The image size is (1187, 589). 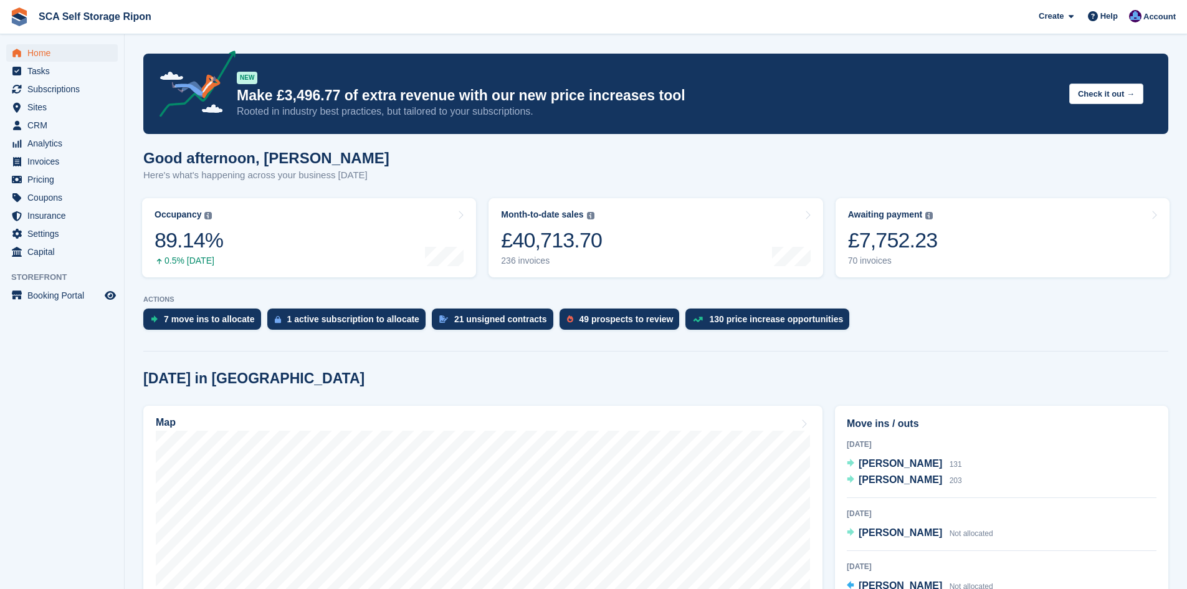 I want to click on a: Awaiting payment £7,752.23 70 invoices, so click(x=1002, y=237).